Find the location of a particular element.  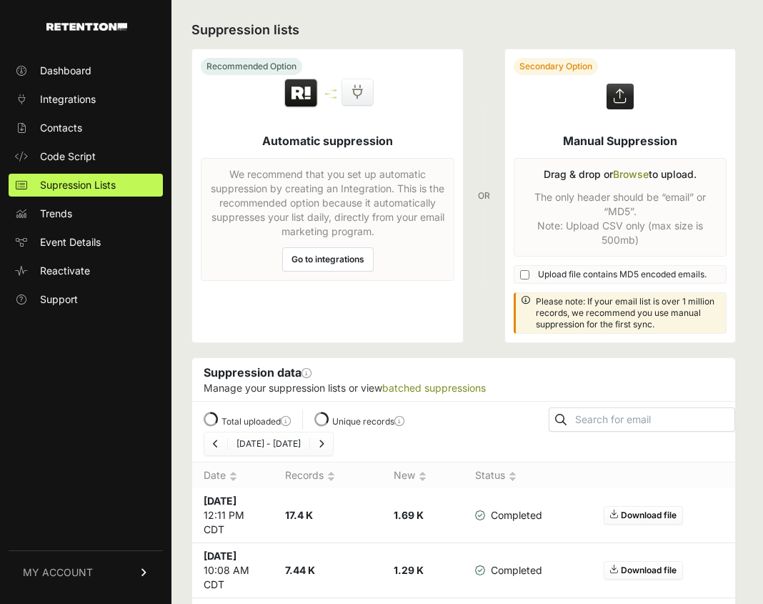

div: OR is located at coordinates (484, 196).